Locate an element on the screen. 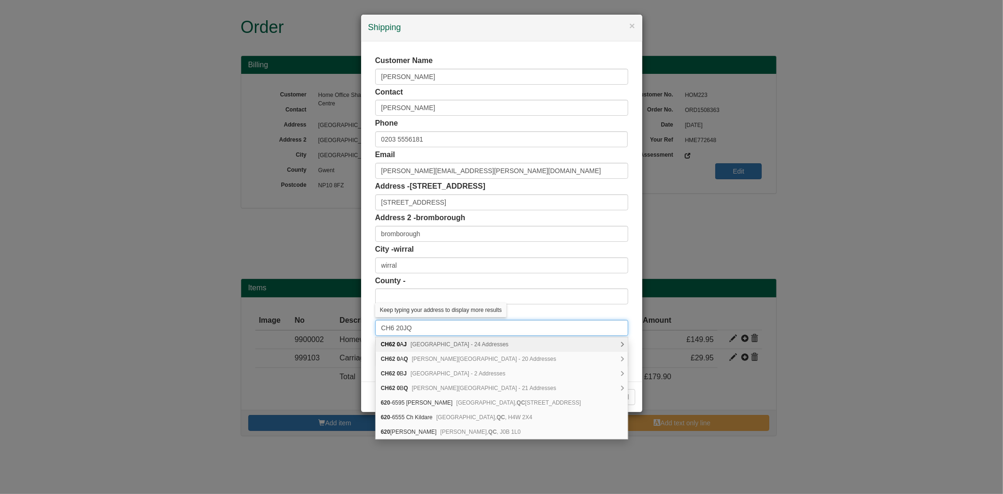 The image size is (1003, 494). label: Address 2 - is located at coordinates (420, 218).